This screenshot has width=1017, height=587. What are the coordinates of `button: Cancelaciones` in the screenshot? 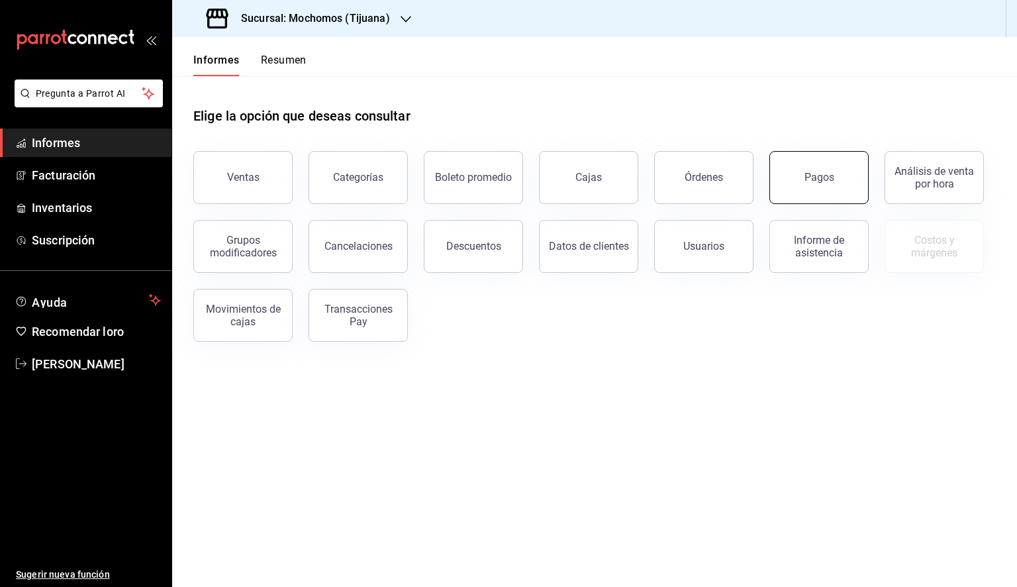 It's located at (358, 246).